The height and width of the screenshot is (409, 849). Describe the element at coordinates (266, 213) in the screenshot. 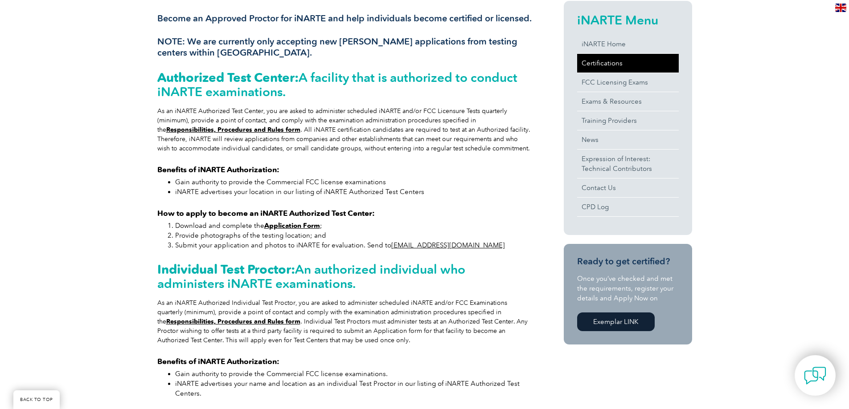

I see `strong: How to apply to become an iNARTE Authorized Test Center:` at that location.